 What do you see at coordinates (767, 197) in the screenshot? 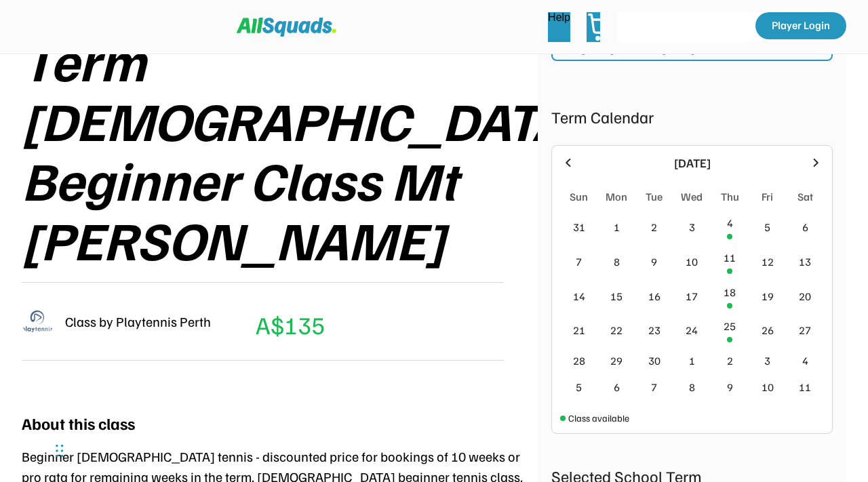
I see `div: Fri` at bounding box center [767, 197].